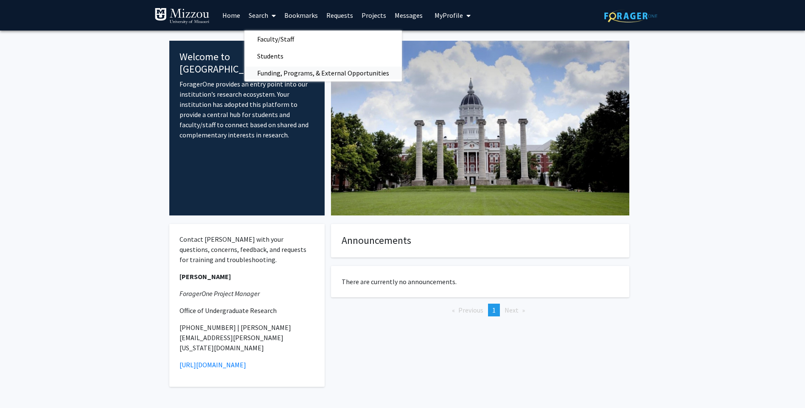 This screenshot has height=408, width=805. Describe the element at coordinates (480, 310) in the screenshot. I see `ul: Pagination` at that location.